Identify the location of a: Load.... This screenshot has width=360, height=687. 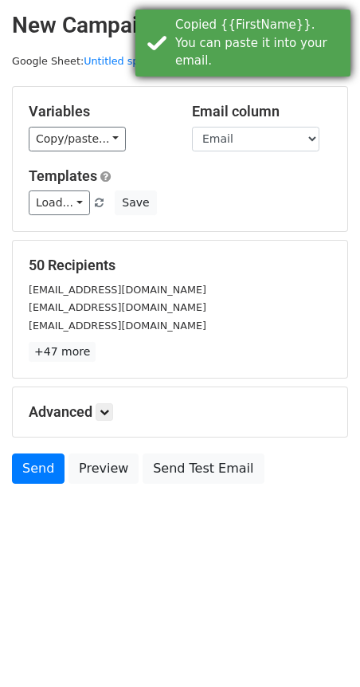
(59, 203).